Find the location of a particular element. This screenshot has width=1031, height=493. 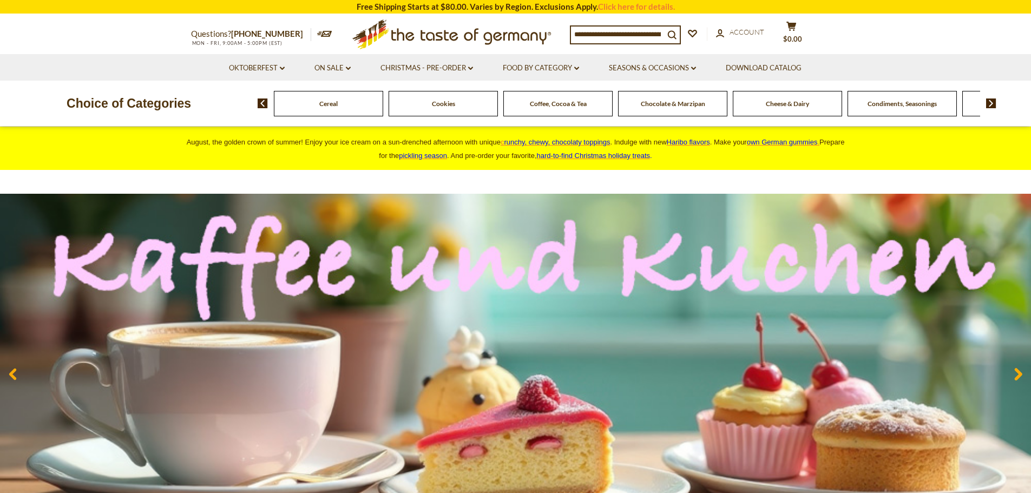

span: August, the golden crown of summer! Enjoy your ice cream on a sun-drenched afternoon with unique ... is located at coordinates (516, 149).